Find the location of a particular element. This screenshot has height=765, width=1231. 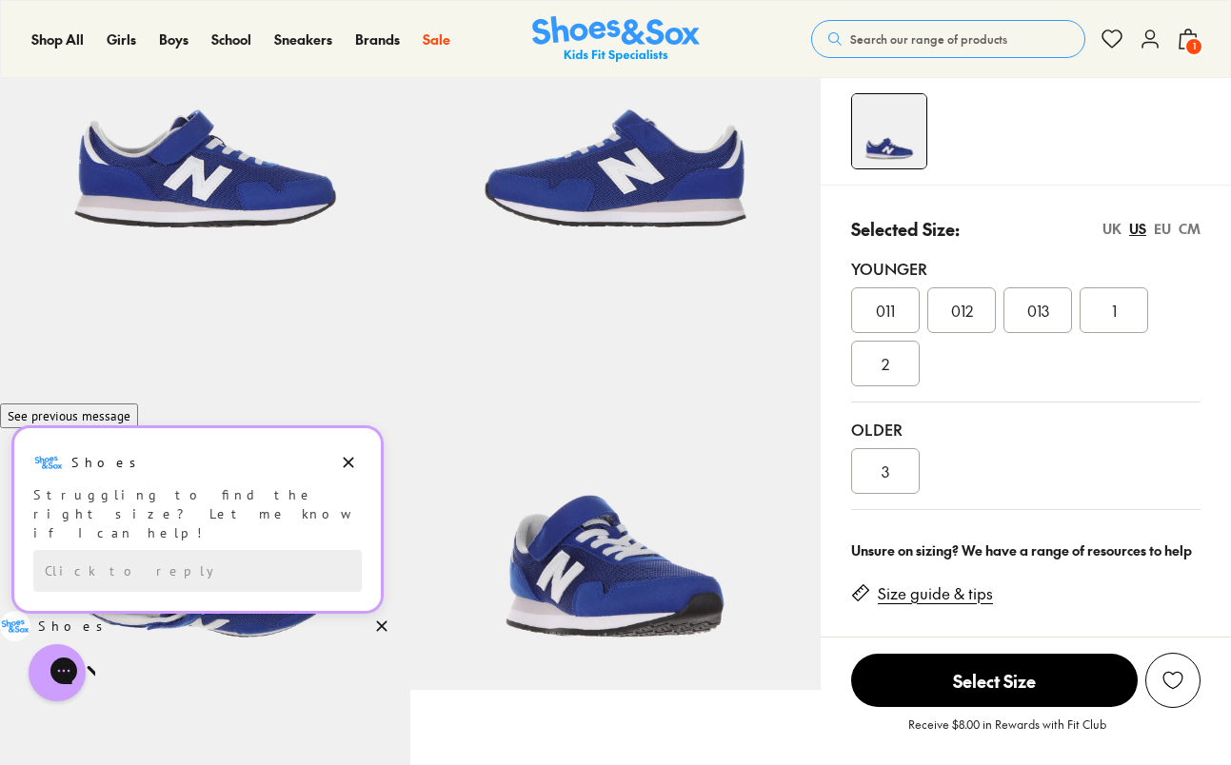

img: 4-551802_1 is located at coordinates (889, 131).